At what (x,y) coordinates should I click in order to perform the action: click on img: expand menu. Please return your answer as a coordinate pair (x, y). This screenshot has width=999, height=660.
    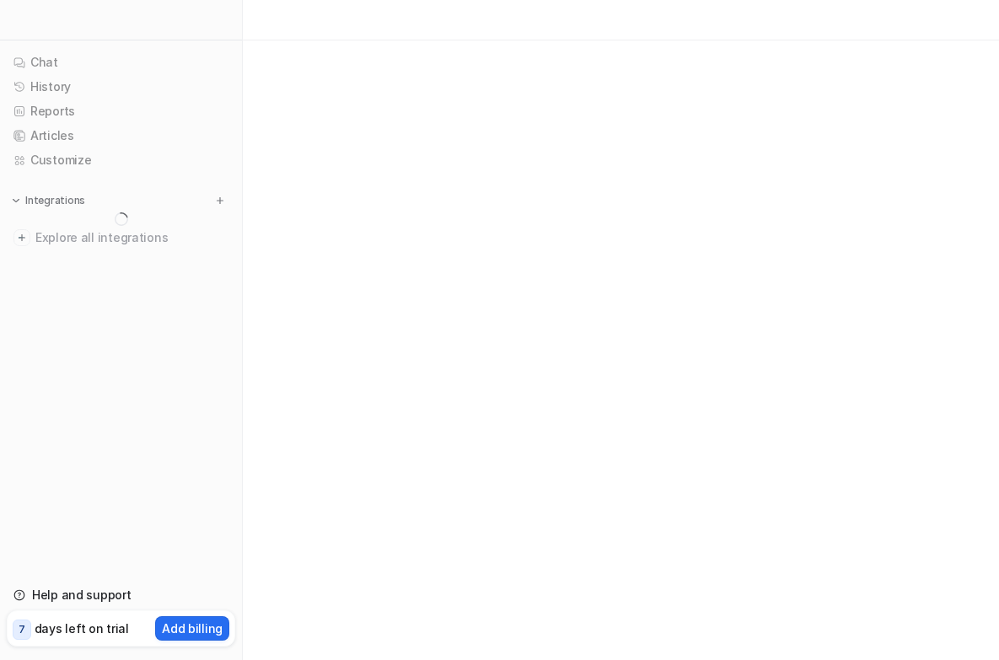
    Looking at the image, I should click on (16, 201).